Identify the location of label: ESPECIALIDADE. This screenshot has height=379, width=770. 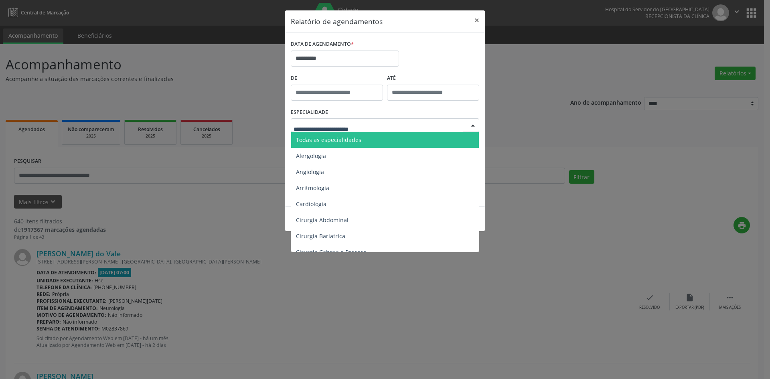
(309, 112).